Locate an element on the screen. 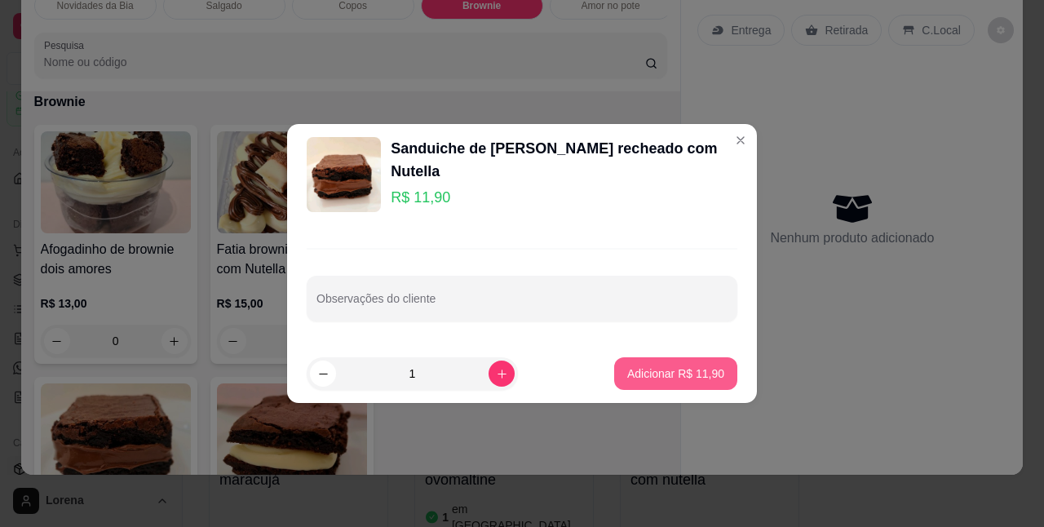 The height and width of the screenshot is (527, 1044). button: Close is located at coordinates (741, 140).